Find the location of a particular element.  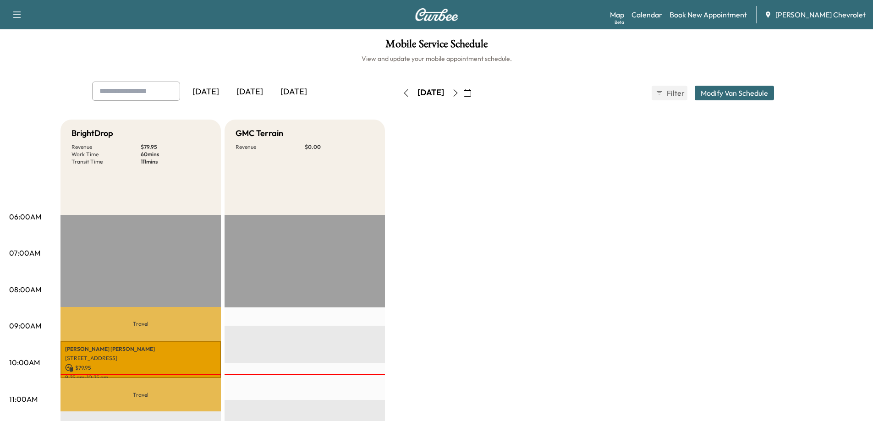

a: MapBeta is located at coordinates (617, 15).